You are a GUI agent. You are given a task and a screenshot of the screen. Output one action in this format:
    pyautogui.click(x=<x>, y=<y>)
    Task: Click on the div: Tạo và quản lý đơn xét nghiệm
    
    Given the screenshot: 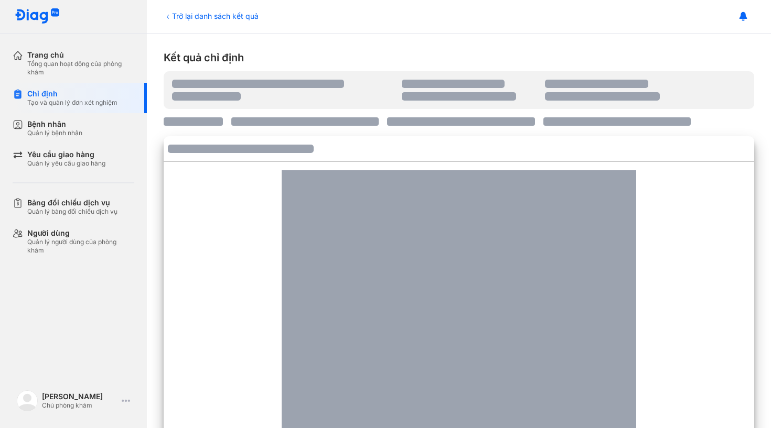 What is the action you would take?
    pyautogui.click(x=72, y=103)
    